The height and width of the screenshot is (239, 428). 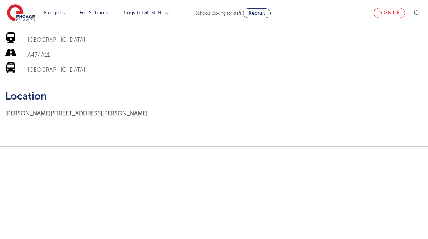 What do you see at coordinates (54, 12) in the screenshot?
I see `a: Find jobs` at bounding box center [54, 12].